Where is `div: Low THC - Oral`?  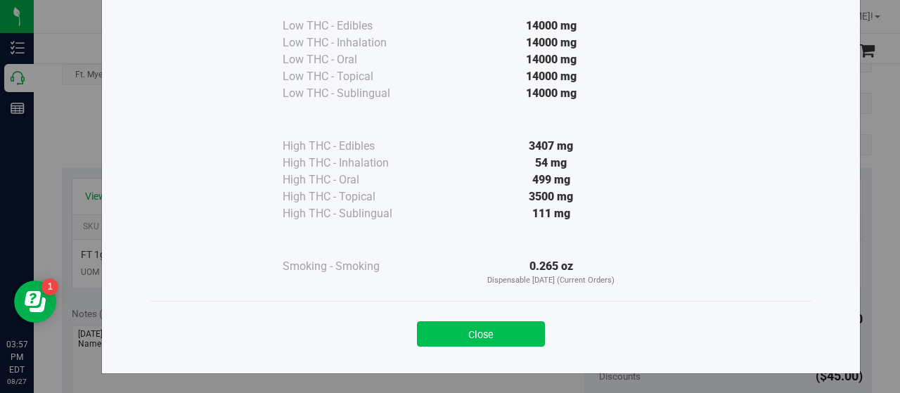
div: Low THC - Oral is located at coordinates (353, 60).